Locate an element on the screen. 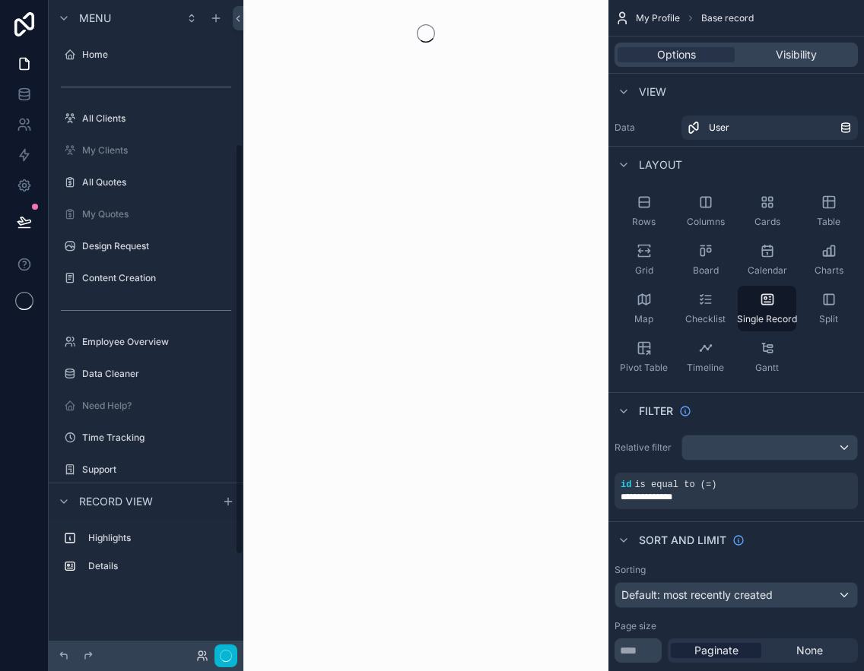 This screenshot has width=864, height=671. span: Cards is located at coordinates (767, 222).